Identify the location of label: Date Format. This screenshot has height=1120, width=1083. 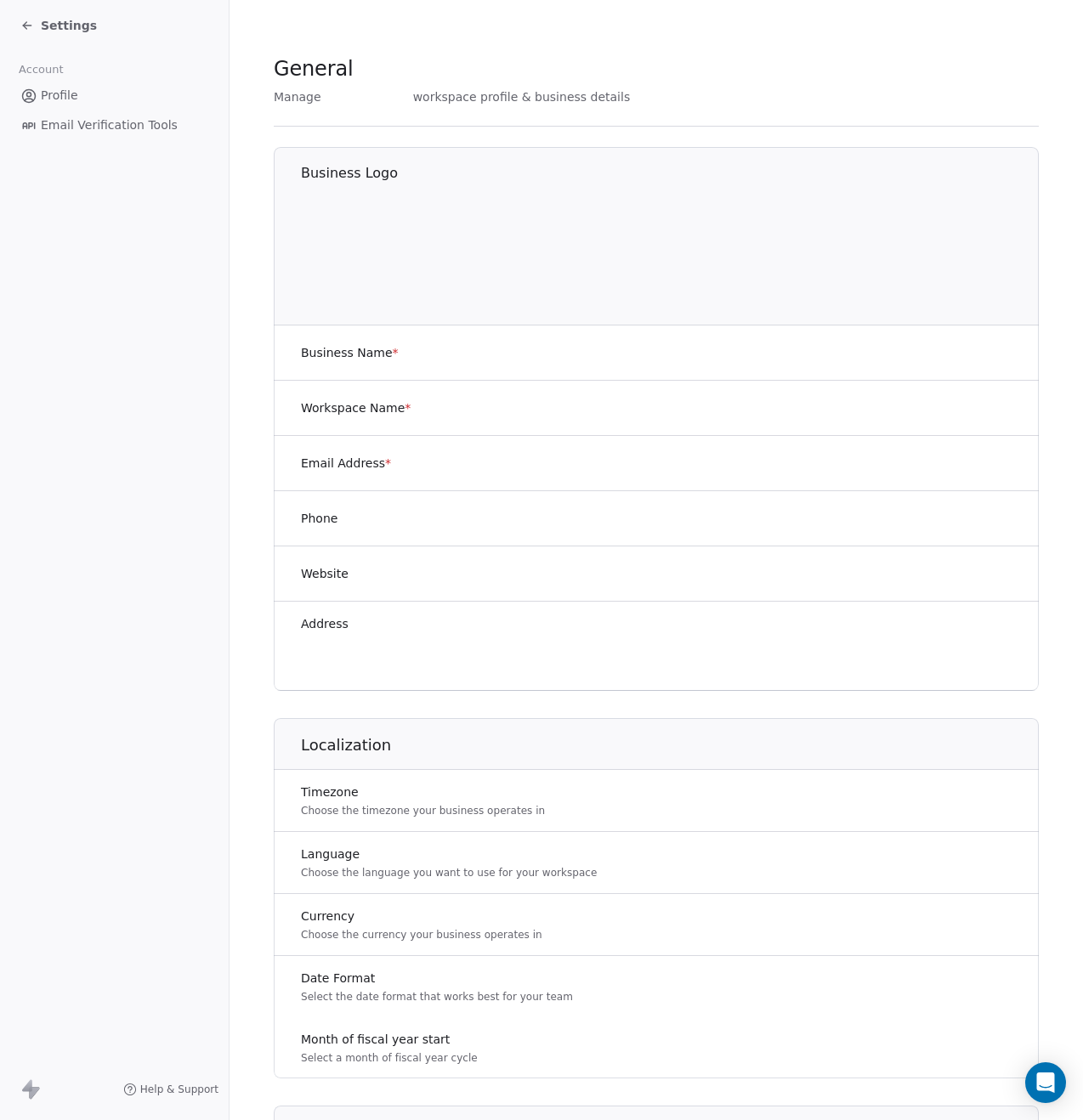
(437, 978).